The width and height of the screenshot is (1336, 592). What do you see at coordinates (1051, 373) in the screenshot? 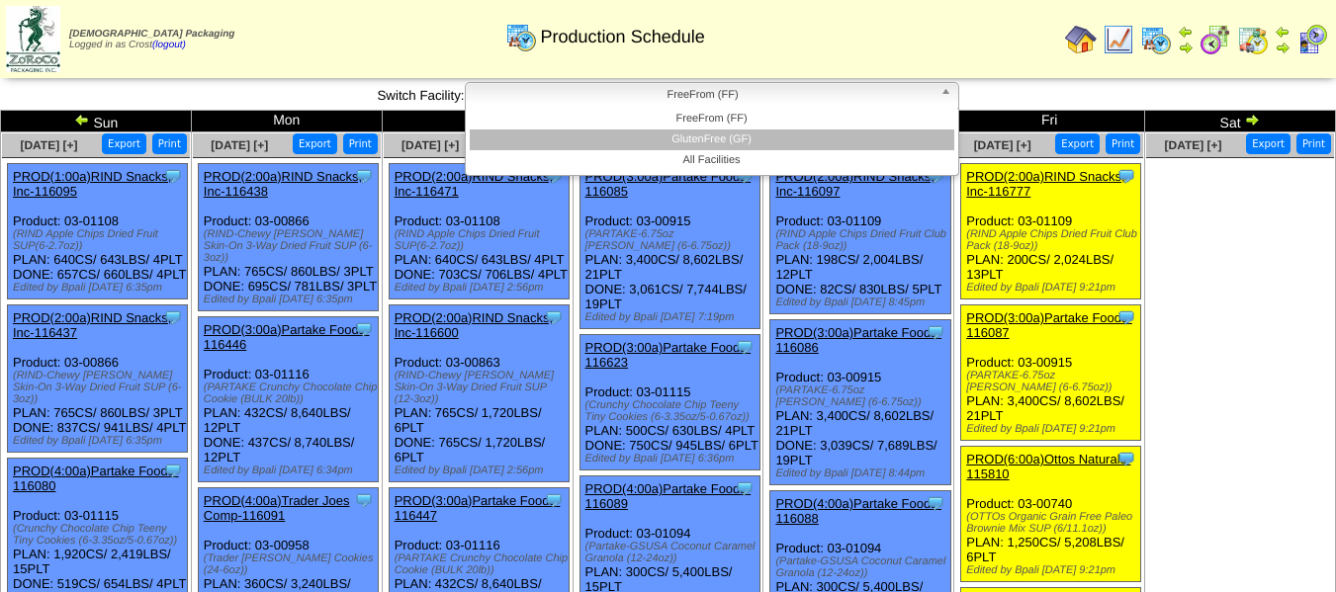
I see `div: Product: 03-00915 PLAN: 3,400CS / 8,602LBS / 21PLT` at bounding box center [1051, 373].